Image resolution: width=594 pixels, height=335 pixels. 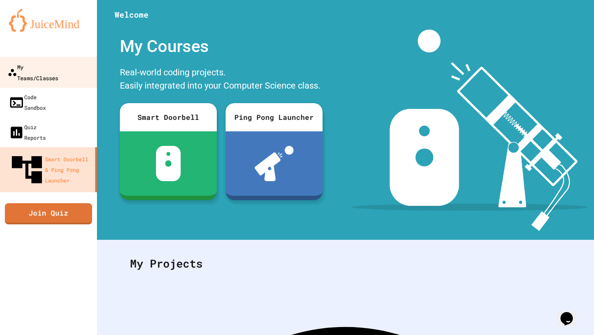 I want to click on img: sdb-white.svg, so click(x=168, y=163).